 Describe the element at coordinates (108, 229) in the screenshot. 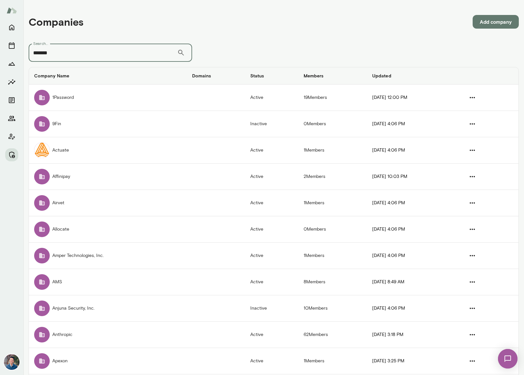

I see `td: Allocate` at that location.